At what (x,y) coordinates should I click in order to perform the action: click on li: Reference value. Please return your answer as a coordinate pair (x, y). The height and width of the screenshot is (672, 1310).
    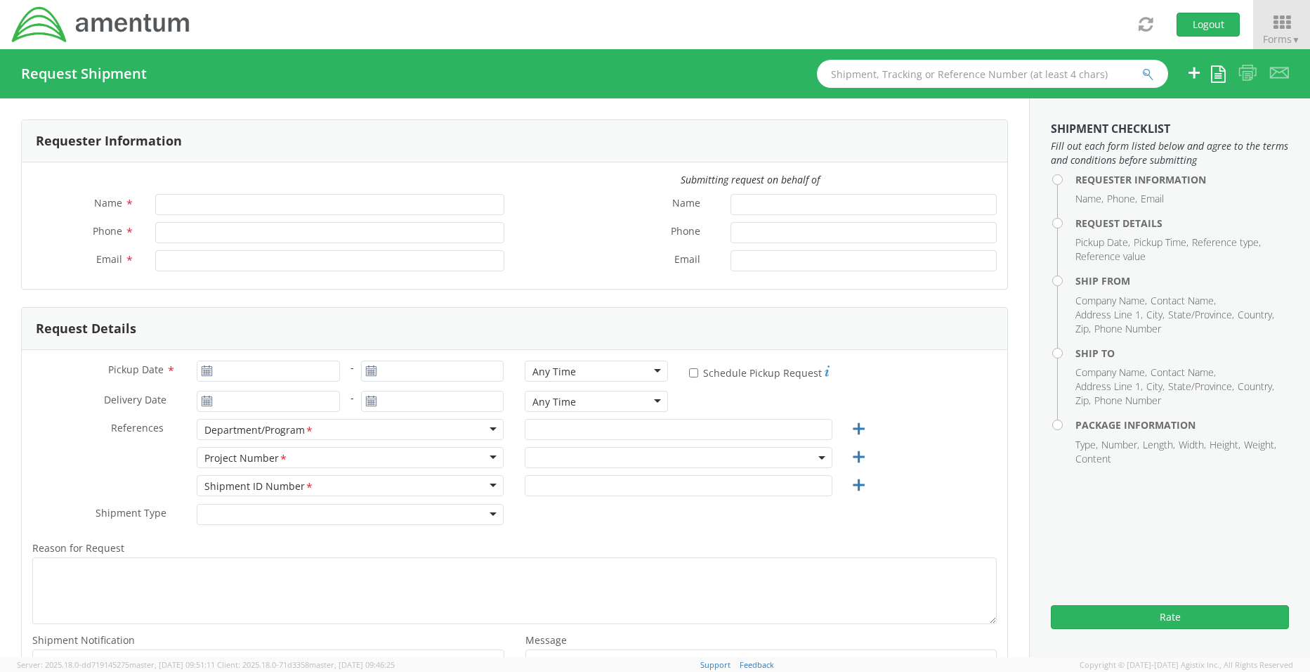
    Looking at the image, I should click on (1111, 256).